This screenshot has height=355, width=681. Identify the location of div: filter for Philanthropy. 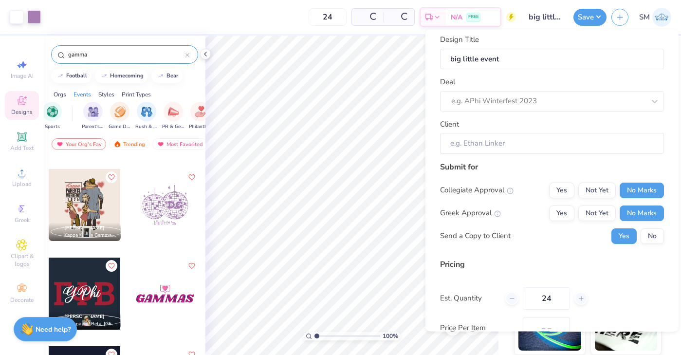
(200, 116).